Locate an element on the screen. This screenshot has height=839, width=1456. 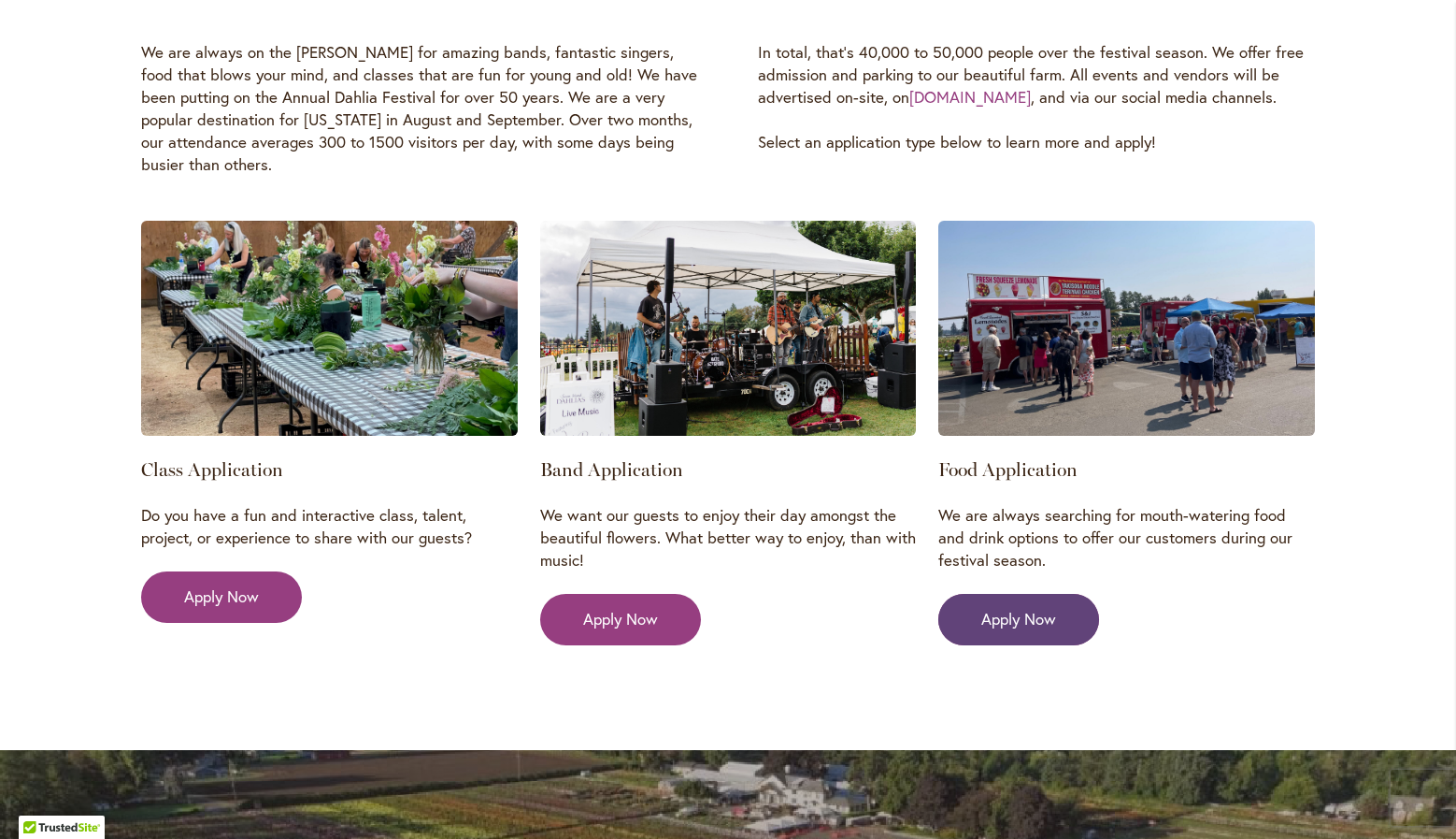
p: We want our guests to enjoy their day amongst the beautiful flowers. What better way to enjoy, th... is located at coordinates (728, 538).